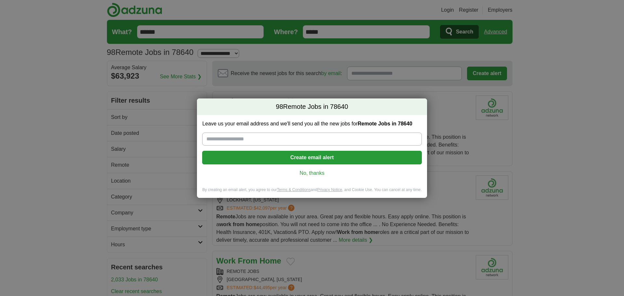 The width and height of the screenshot is (624, 296). I want to click on div: By creating an email alert, you agree to our and , and Cookie Use. You can cancel at any time., so click(312, 192).